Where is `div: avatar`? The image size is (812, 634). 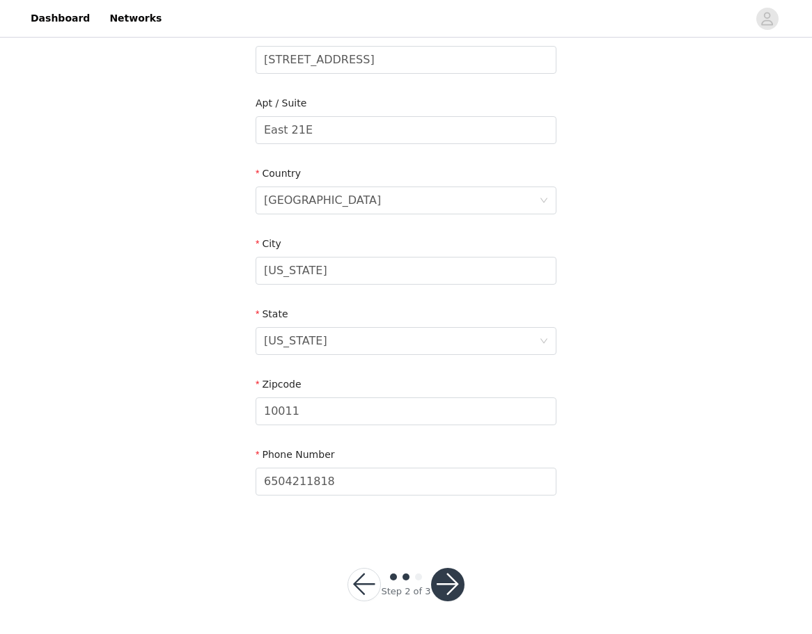
div: avatar is located at coordinates (767, 19).